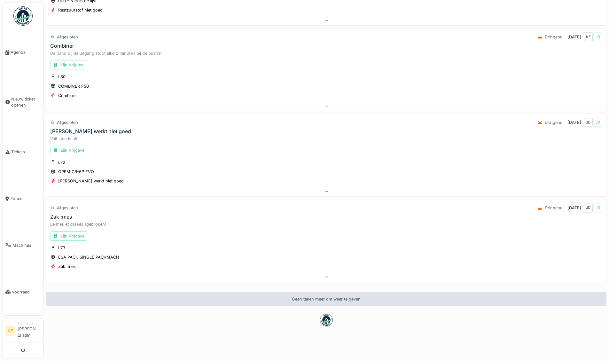 Image resolution: width=609 pixels, height=361 pixels. Describe the element at coordinates (23, 52) in the screenshot. I see `a: Agenda` at that location.